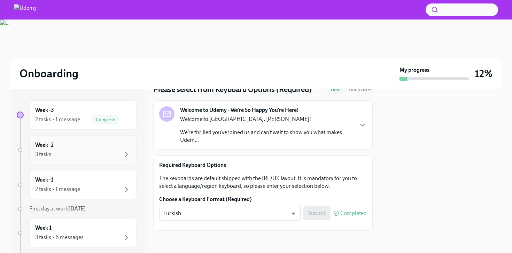  I want to click on span: First day at work, so click(57, 208).